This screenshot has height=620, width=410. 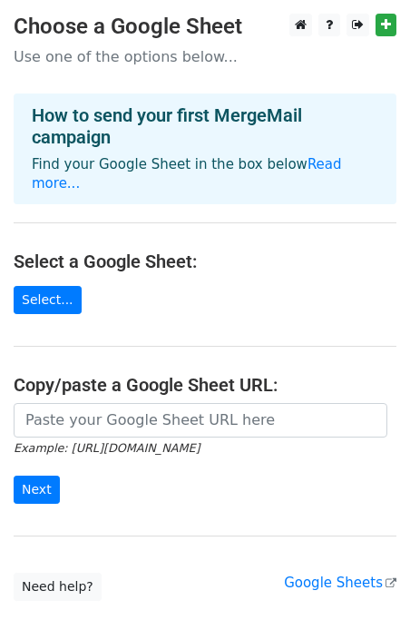 What do you see at coordinates (205, 385) in the screenshot?
I see `h4: Copy/paste a Google Sheet URL:` at bounding box center [205, 385].